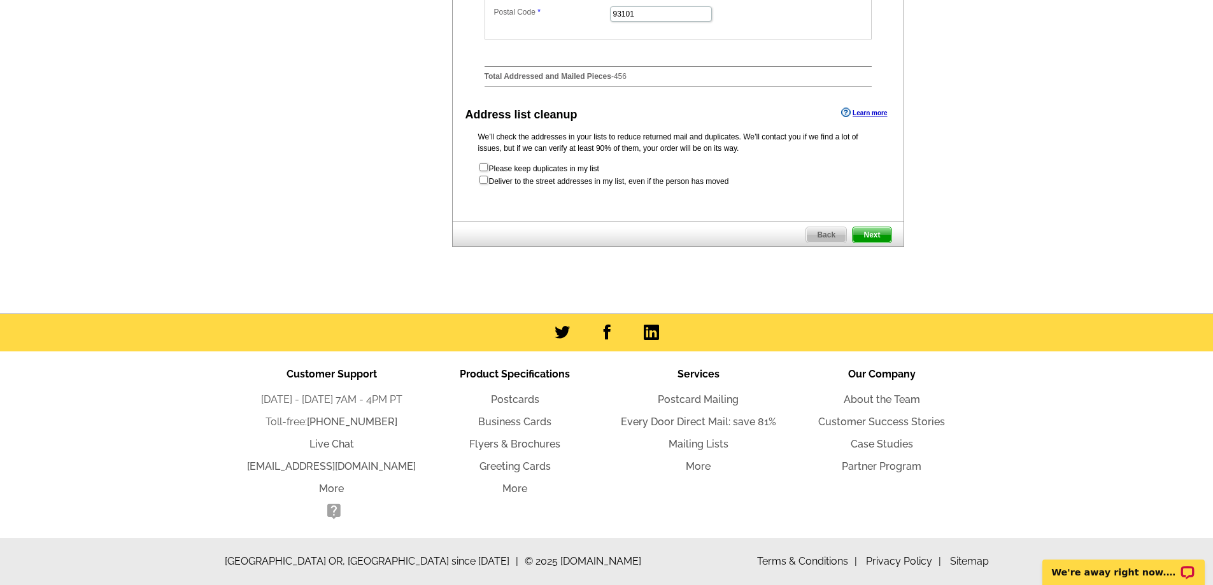  What do you see at coordinates (882, 399) in the screenshot?
I see `a: About the Team` at bounding box center [882, 399].